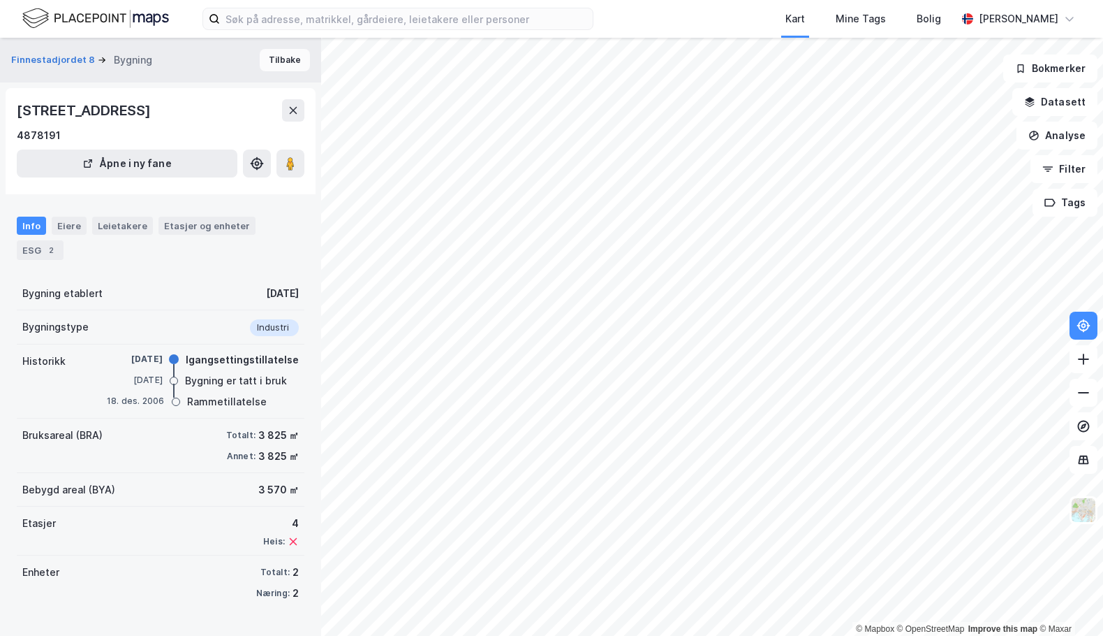 This screenshot has width=1103, height=636. I want to click on div: Historikk, so click(44, 361).